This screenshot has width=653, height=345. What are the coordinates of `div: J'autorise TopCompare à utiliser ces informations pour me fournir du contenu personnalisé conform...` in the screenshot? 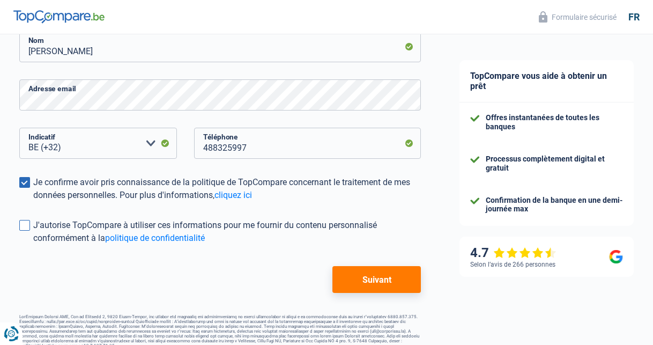 It's located at (227, 231).